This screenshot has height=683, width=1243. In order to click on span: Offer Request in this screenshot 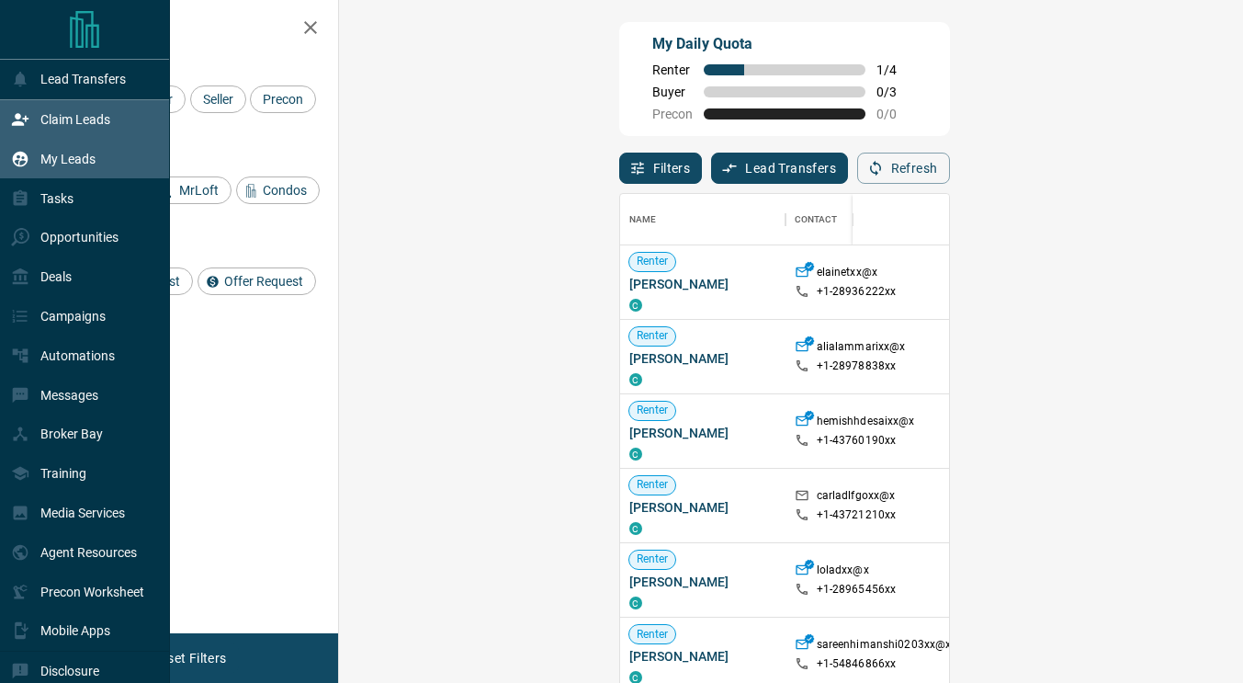, I will do `click(264, 281)`.